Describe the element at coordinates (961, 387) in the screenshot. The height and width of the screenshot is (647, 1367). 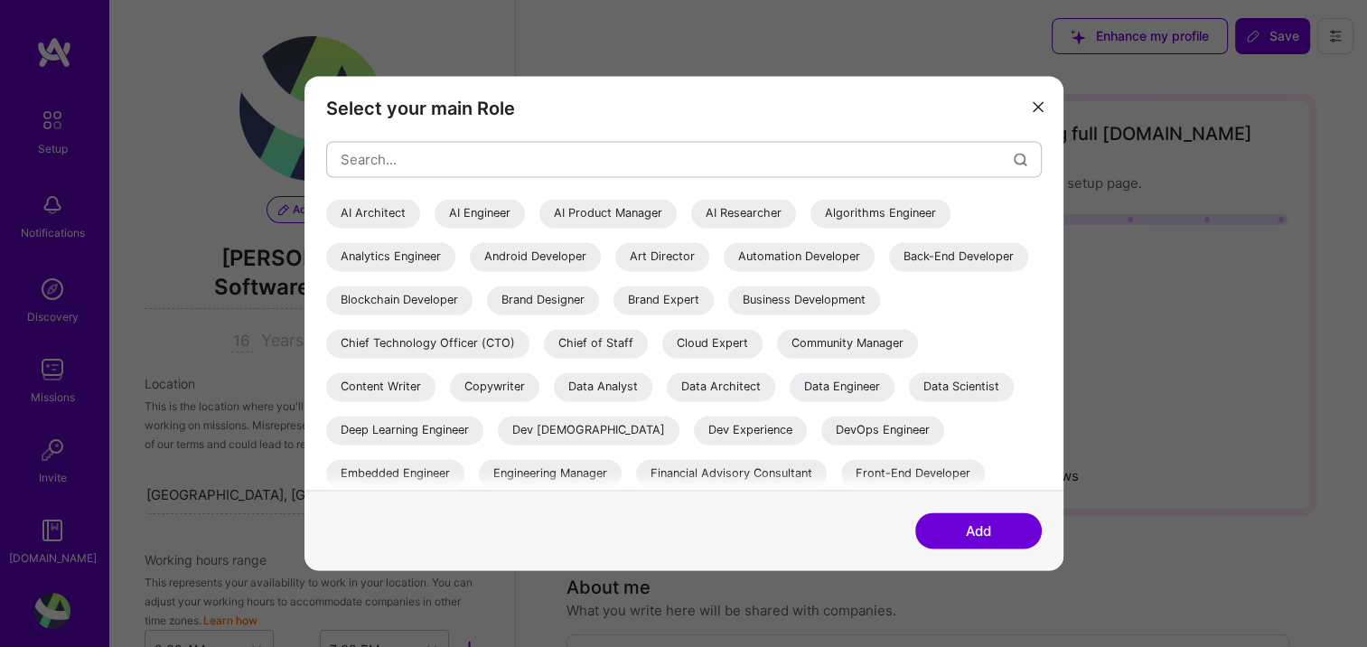
I see `div: Data Scientist` at that location.